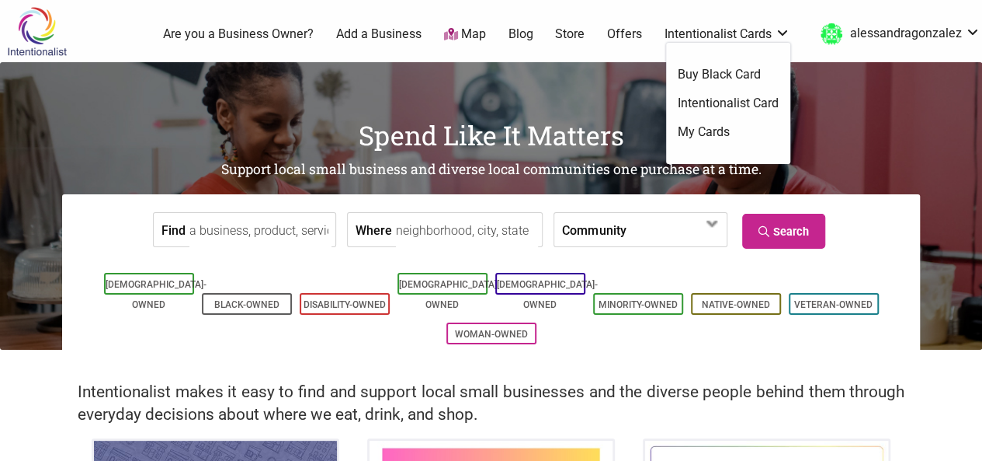  What do you see at coordinates (833, 304) in the screenshot?
I see `a: Veteran-Owned` at bounding box center [833, 304].